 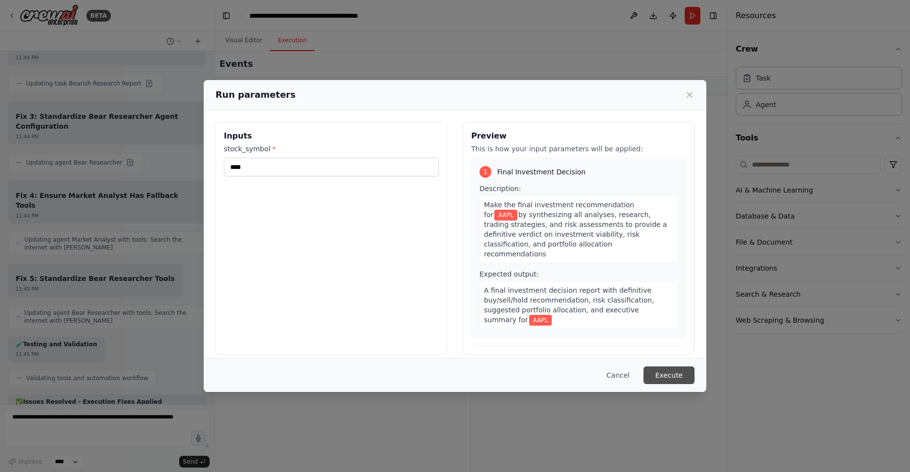 What do you see at coordinates (500, 188) in the screenshot?
I see `span: Description:` at bounding box center [500, 188].